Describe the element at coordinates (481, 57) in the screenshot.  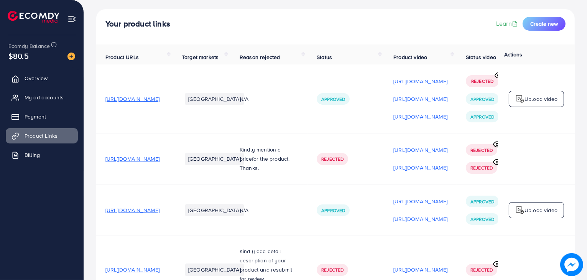
I see `span: Status video` at that location.